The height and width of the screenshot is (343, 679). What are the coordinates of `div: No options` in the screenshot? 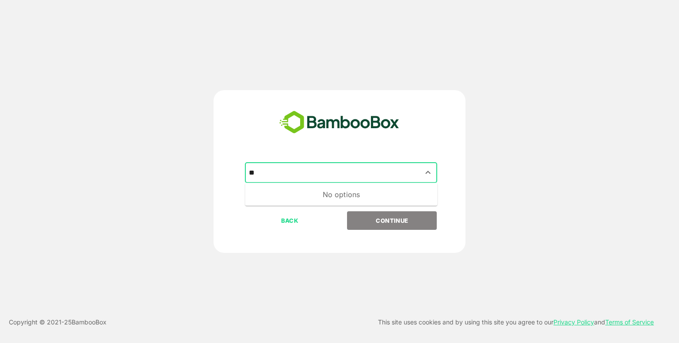 It's located at (341, 195).